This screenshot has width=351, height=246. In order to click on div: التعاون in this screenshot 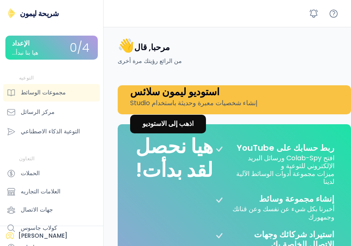, I will do `click(27, 159)`.